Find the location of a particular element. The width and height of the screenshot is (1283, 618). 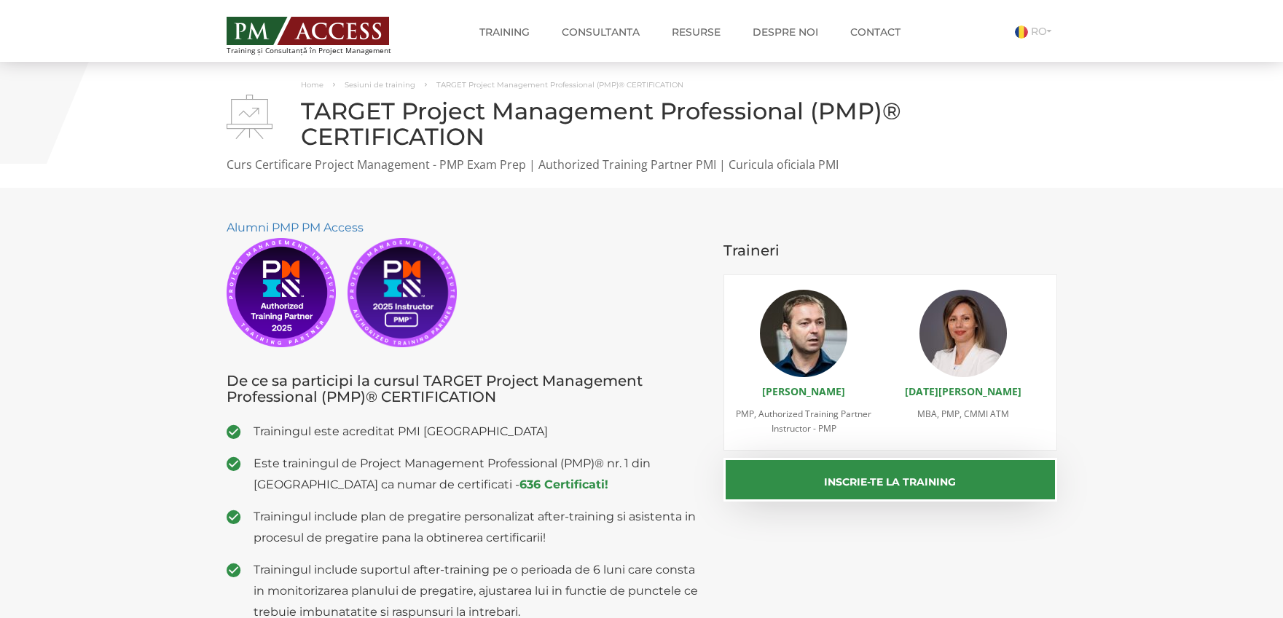

h3: Traineri is located at coordinates (890, 251).